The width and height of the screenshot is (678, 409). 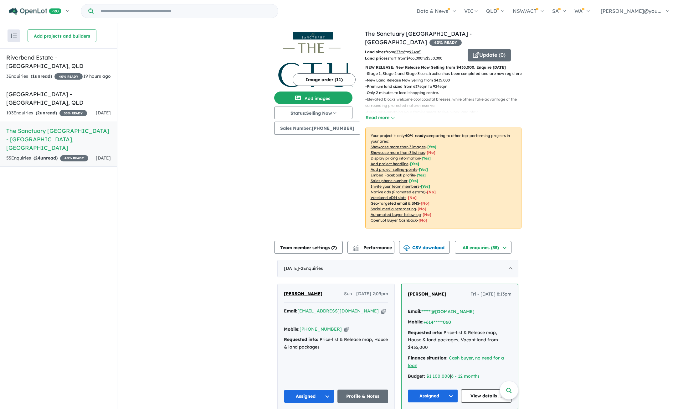 What do you see at coordinates (389, 197) in the screenshot?
I see `u: Weekend eDM slots` at bounding box center [389, 197].